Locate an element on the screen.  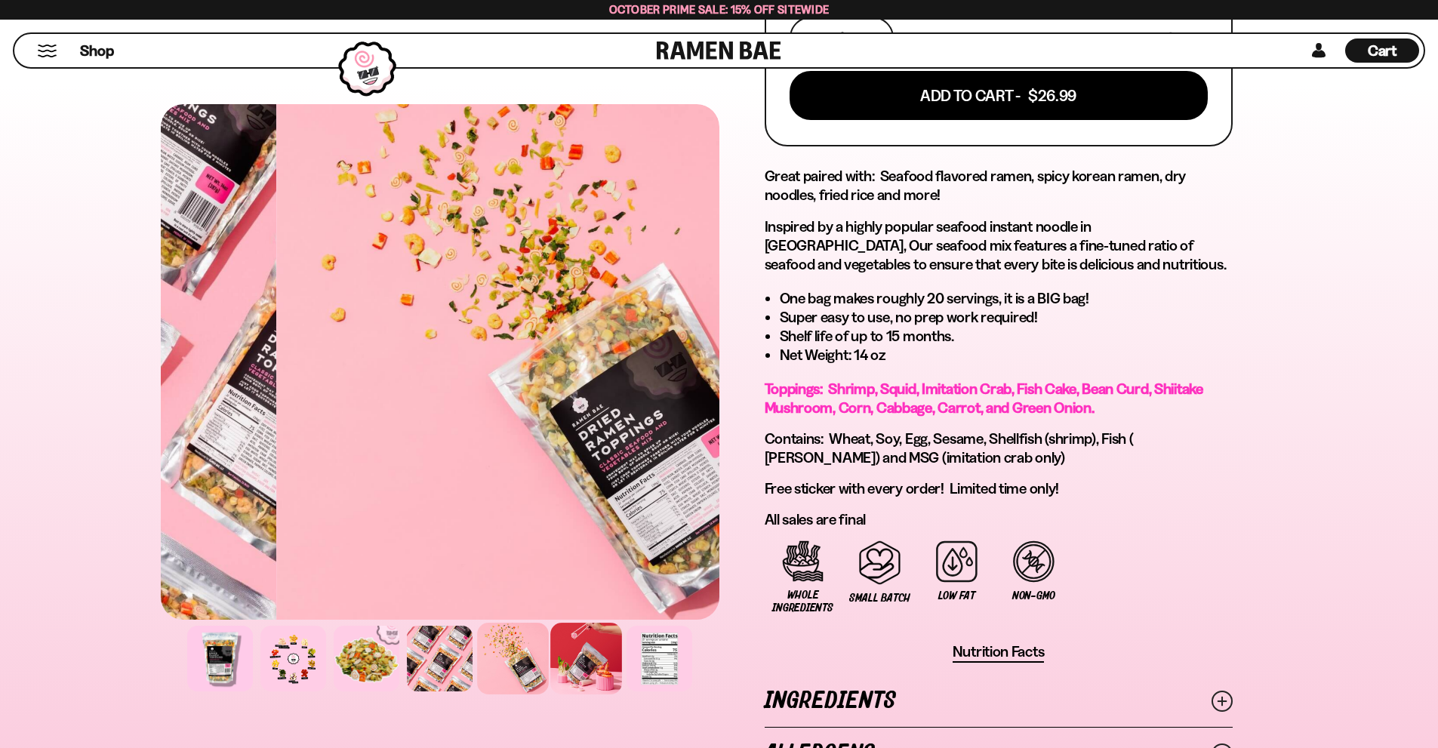
p: All sales are final is located at coordinates (998, 519).